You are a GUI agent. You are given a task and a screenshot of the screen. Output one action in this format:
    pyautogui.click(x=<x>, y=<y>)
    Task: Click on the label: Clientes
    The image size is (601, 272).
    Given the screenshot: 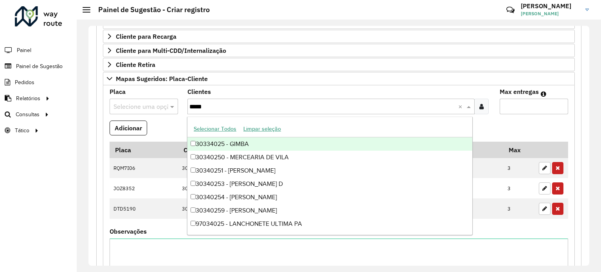 What is the action you would take?
    pyautogui.click(x=199, y=92)
    